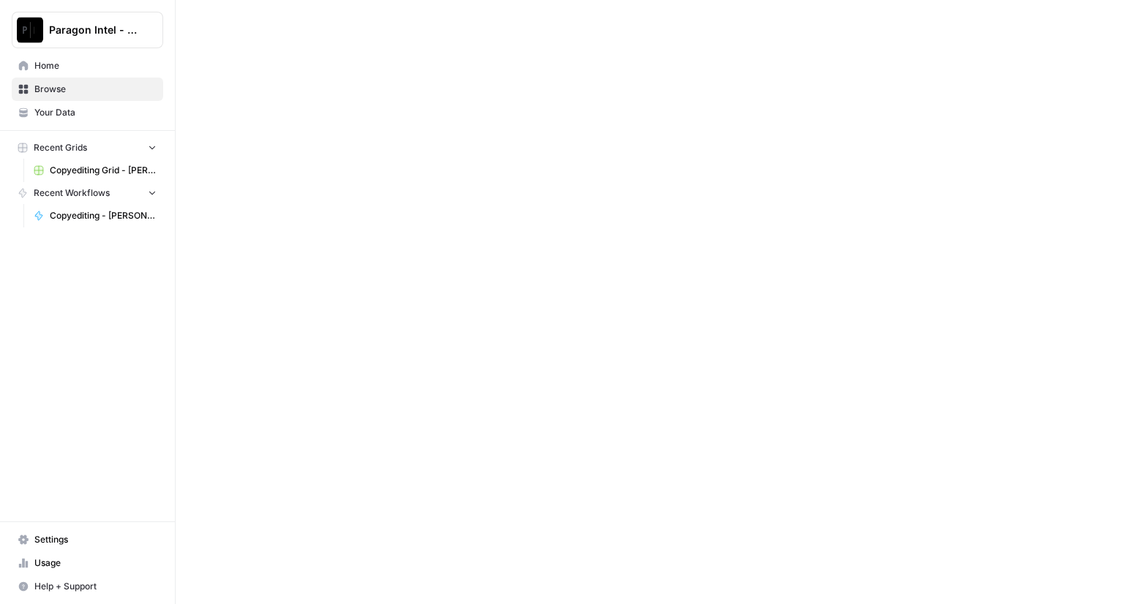  What do you see at coordinates (87, 66) in the screenshot?
I see `a: Home` at bounding box center [87, 66].